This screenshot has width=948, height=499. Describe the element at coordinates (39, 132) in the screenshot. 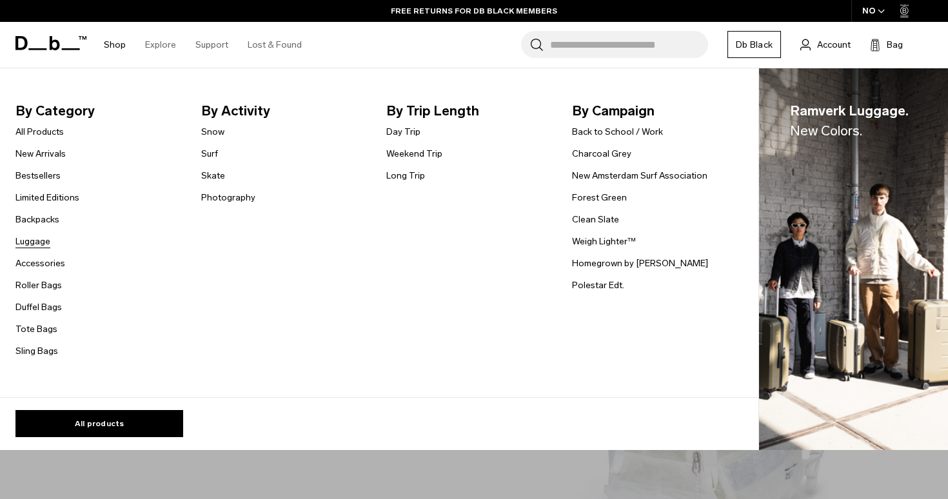

I see `a: All Products` at that location.